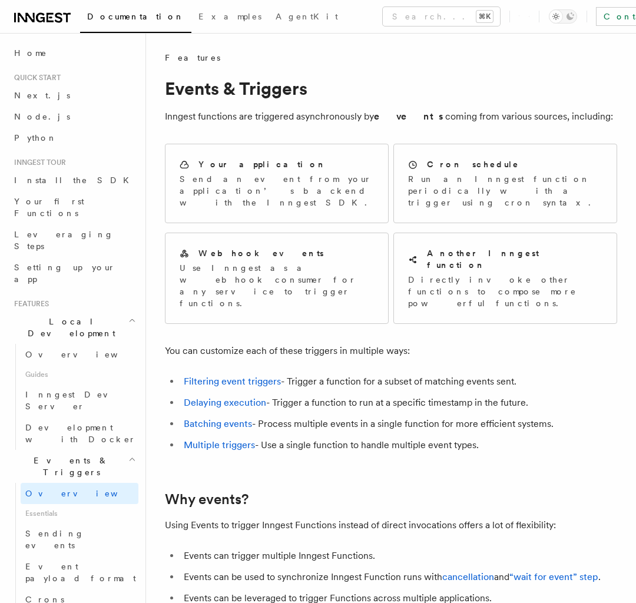 The image size is (636, 603). I want to click on a: Multiple triggers, so click(219, 445).